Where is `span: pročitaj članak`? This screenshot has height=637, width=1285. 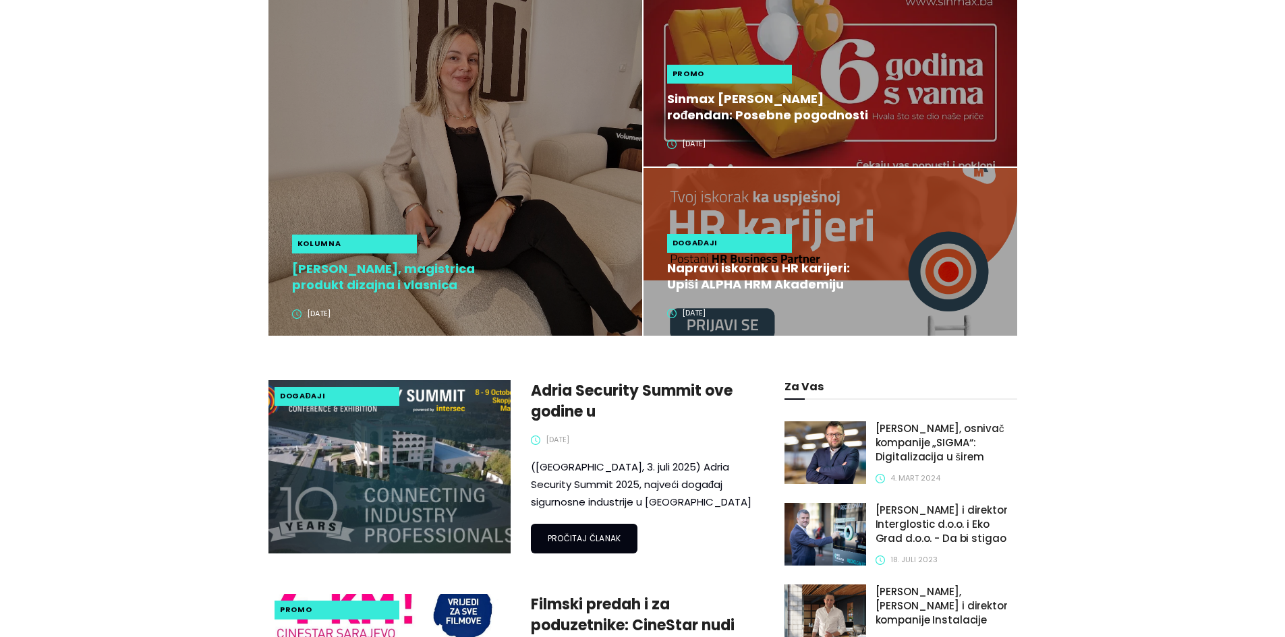 span: pročitaj članak is located at coordinates (584, 539).